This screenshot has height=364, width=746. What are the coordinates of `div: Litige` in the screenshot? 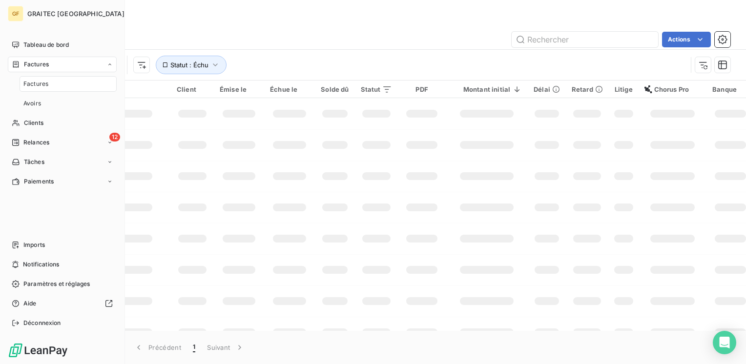 It's located at (623, 89).